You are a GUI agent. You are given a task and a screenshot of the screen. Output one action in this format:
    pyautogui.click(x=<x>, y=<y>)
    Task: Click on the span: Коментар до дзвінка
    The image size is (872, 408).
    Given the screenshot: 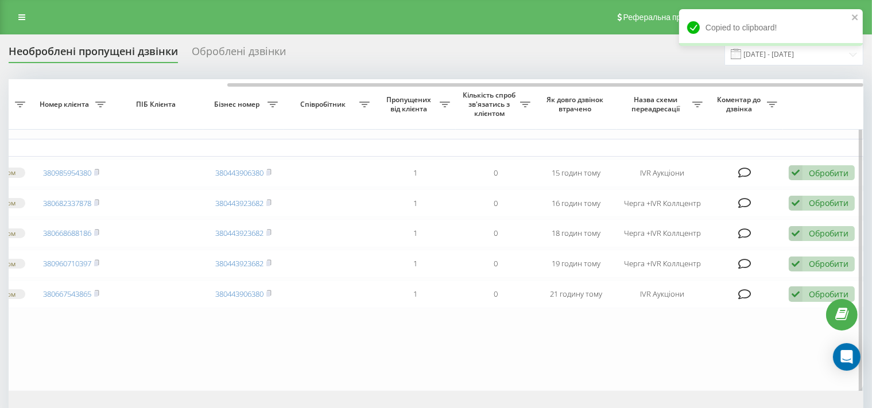 What is the action you would take?
    pyautogui.click(x=740, y=104)
    